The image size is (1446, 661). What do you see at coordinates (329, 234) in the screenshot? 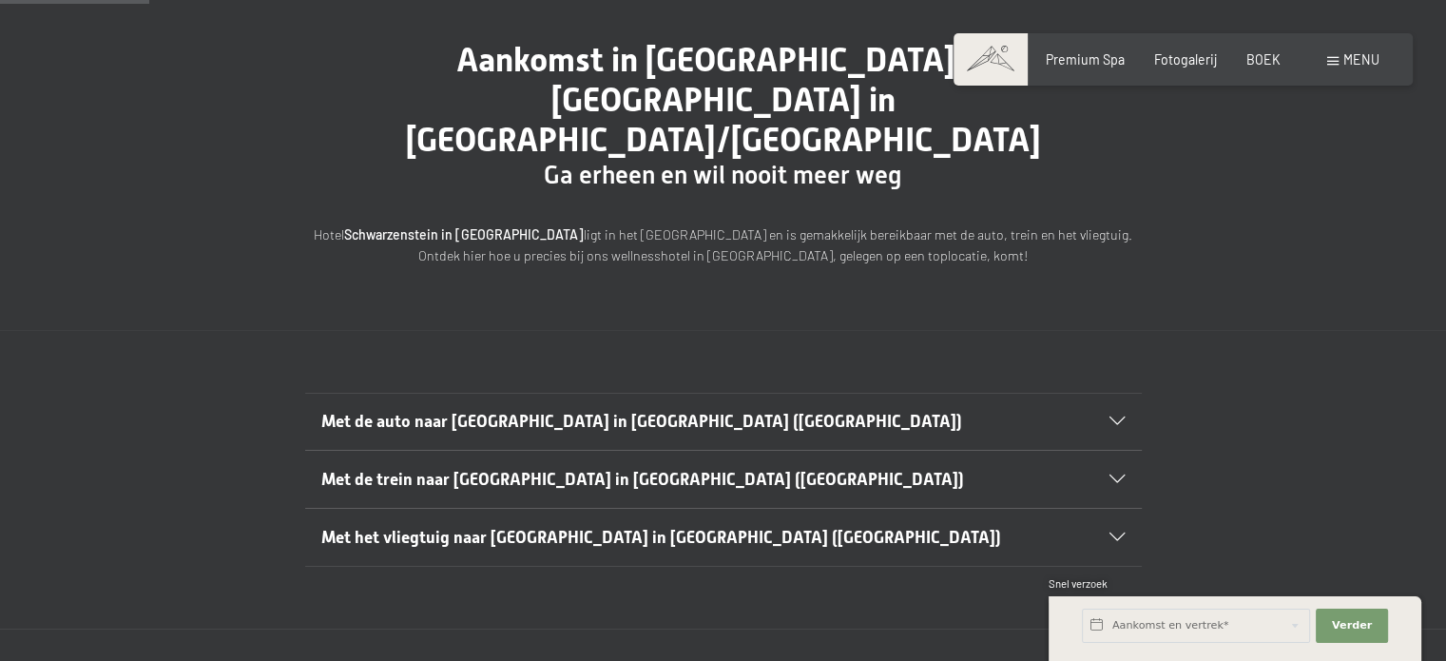
I see `font: Hotel` at bounding box center [329, 234].